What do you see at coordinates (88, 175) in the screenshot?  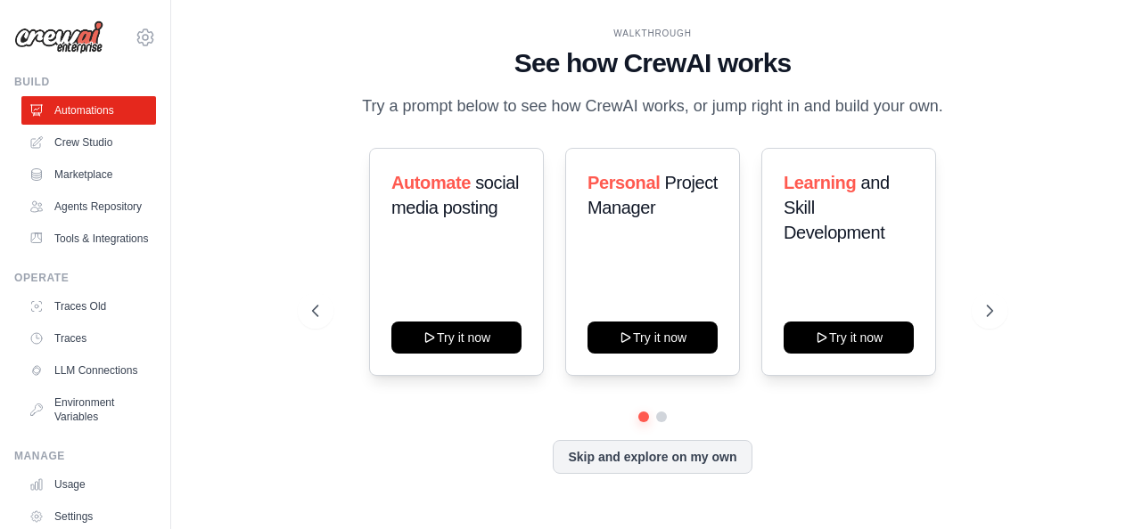 I see `a: Marketplace` at bounding box center [88, 175].